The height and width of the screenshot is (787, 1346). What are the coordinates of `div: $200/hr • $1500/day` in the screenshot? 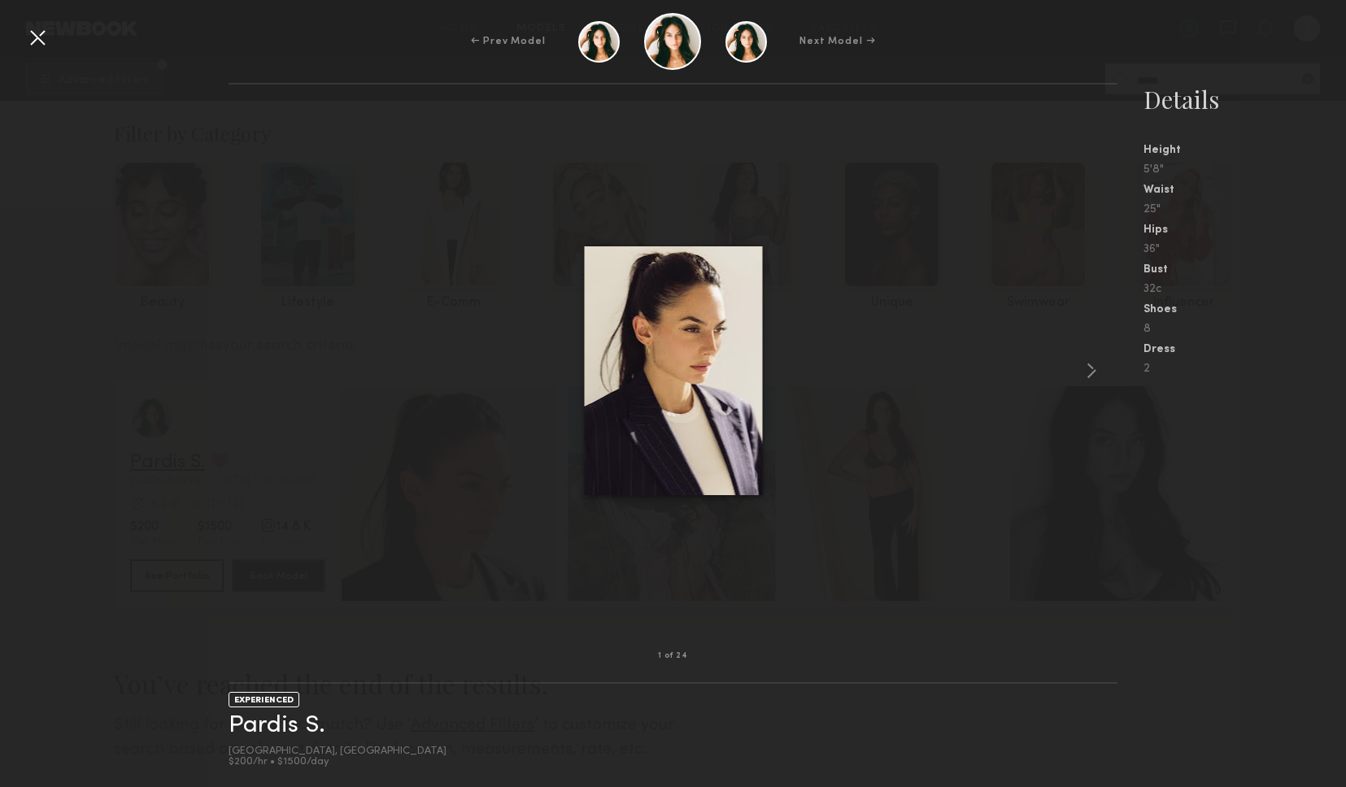 It's located at (338, 762).